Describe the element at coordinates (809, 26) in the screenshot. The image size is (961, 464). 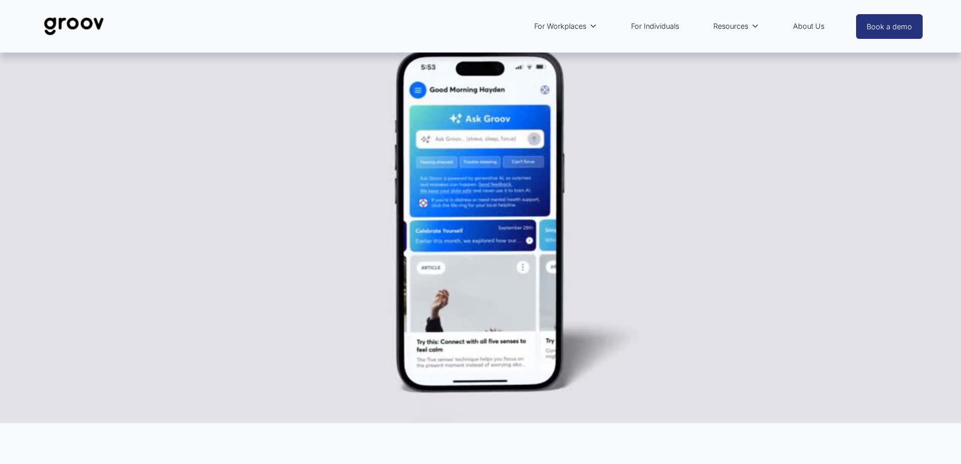
I see `a: About Us` at that location.